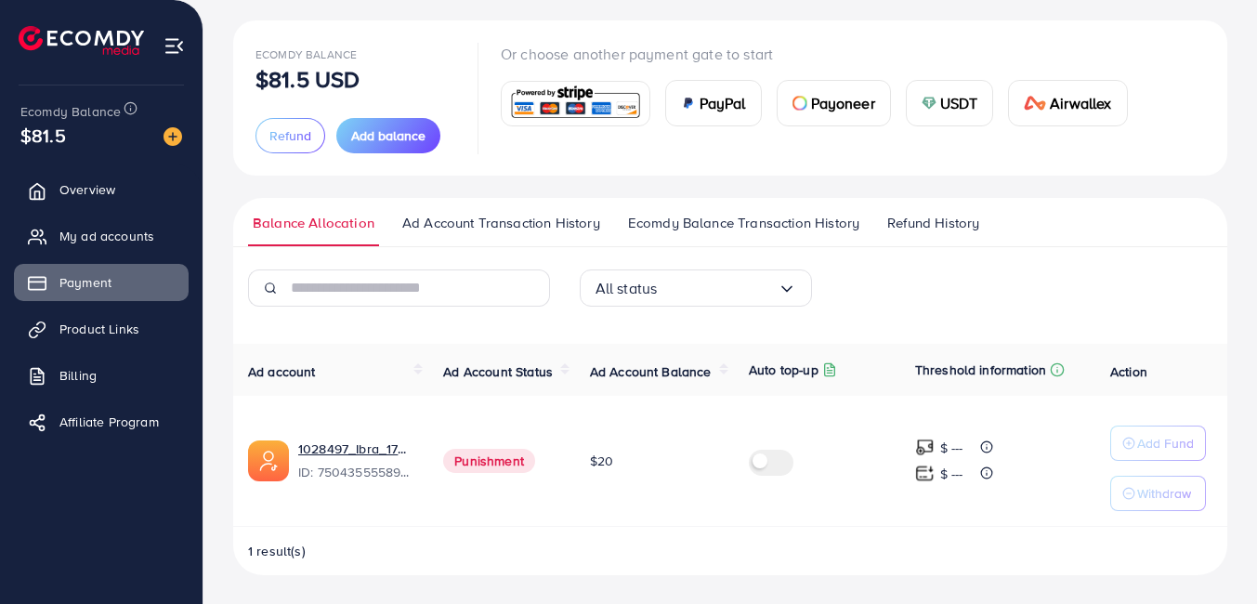  What do you see at coordinates (950, 103) in the screenshot?
I see `a: cardUSDT` at bounding box center [950, 103].